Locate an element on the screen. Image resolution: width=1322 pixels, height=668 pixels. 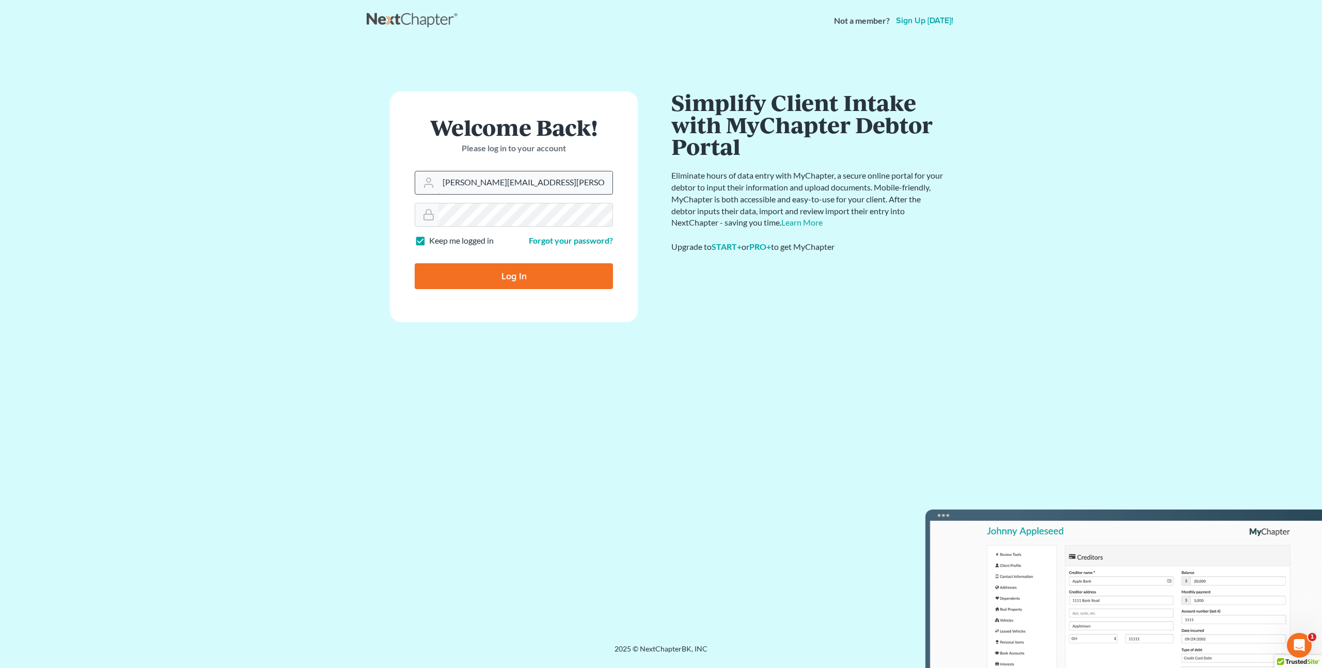
h1: Welcome Back! is located at coordinates (514, 127).